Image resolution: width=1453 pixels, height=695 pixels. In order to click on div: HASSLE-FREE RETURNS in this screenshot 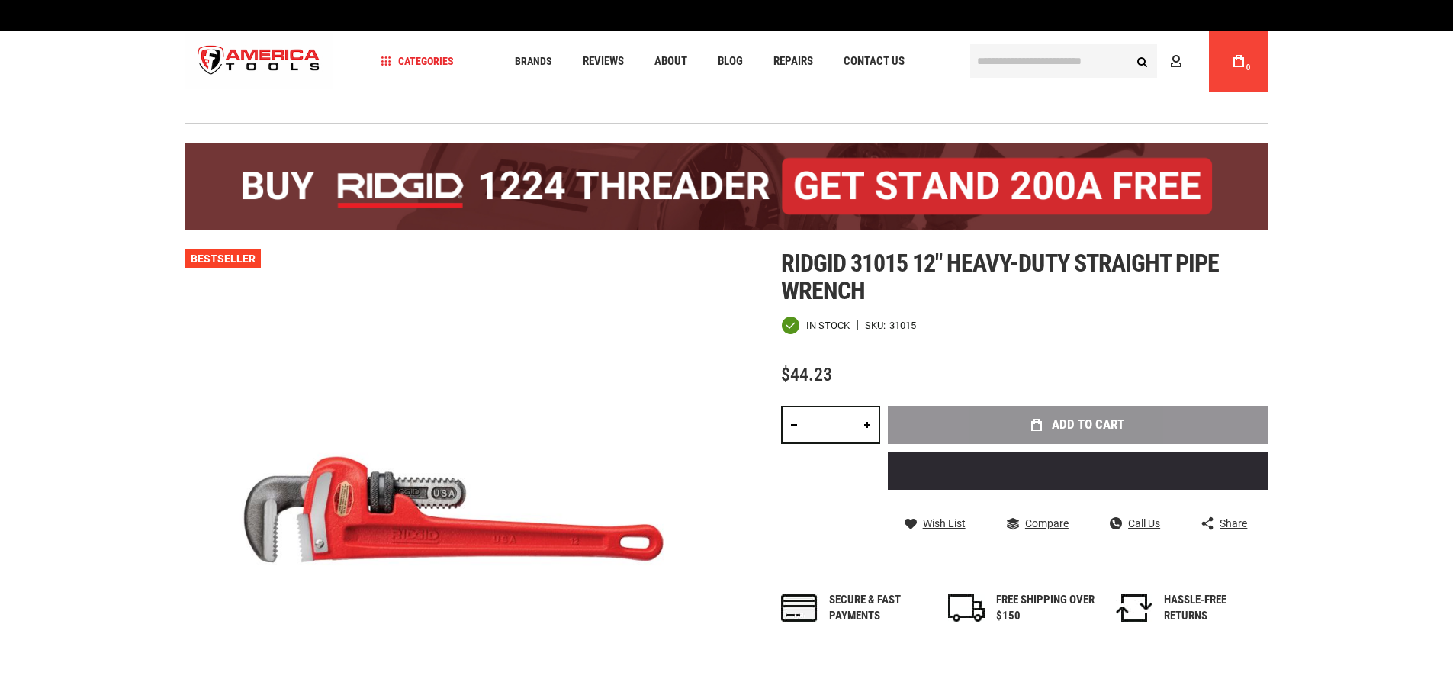, I will do `click(1213, 608)`.